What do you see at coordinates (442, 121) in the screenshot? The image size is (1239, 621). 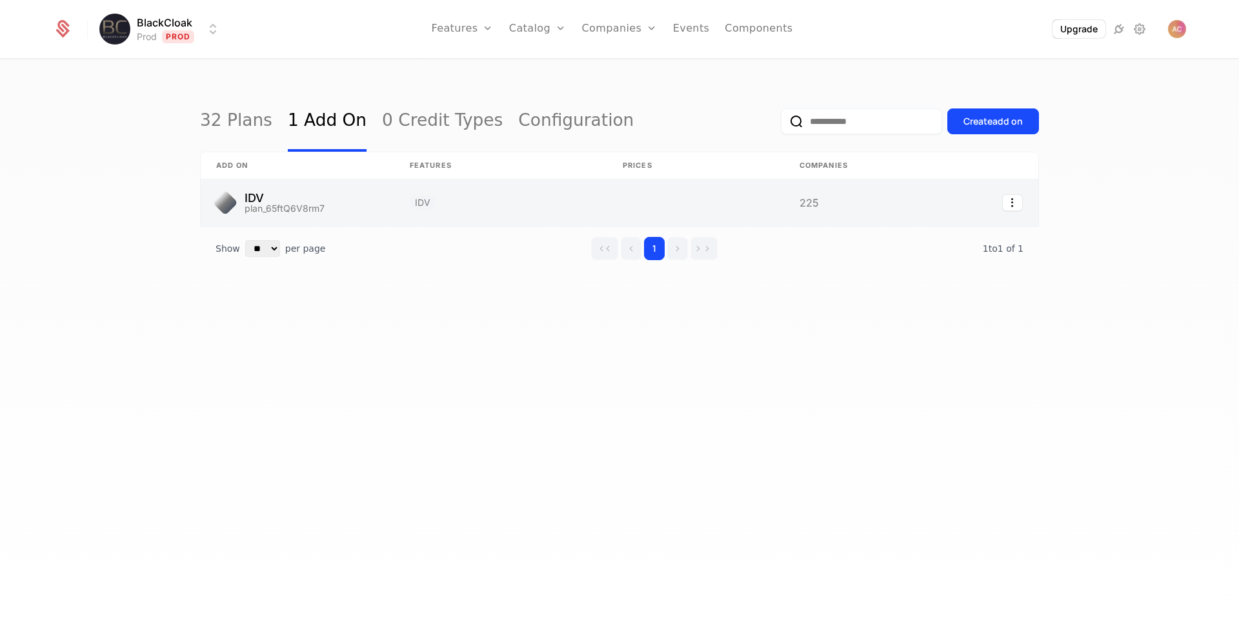 I see `a: 0 Credit Types` at bounding box center [442, 121].